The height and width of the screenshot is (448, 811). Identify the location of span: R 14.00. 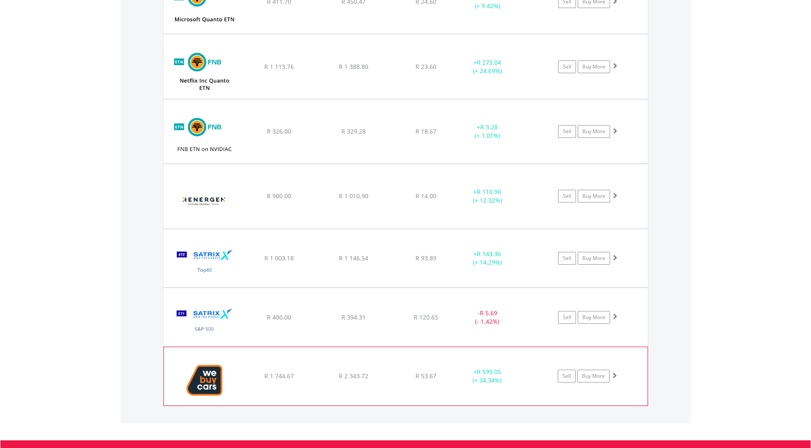
(426, 196).